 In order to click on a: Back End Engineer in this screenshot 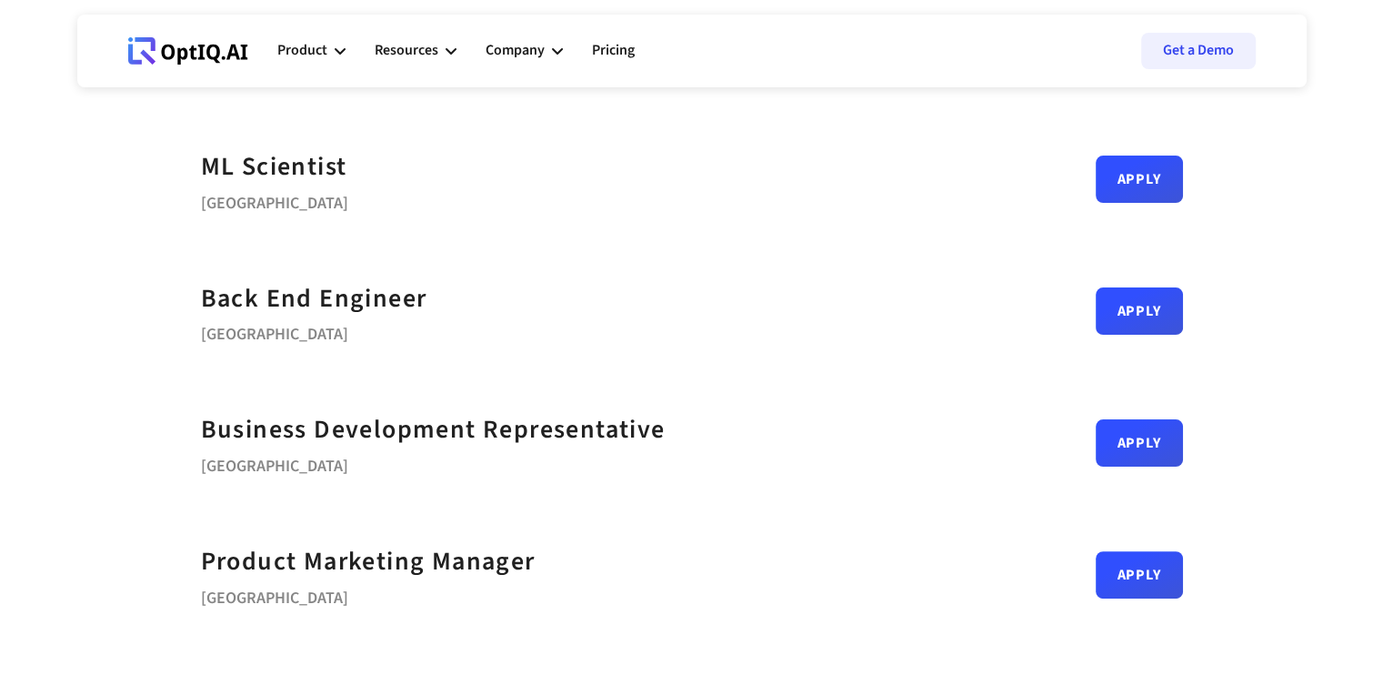, I will do `click(314, 298)`.